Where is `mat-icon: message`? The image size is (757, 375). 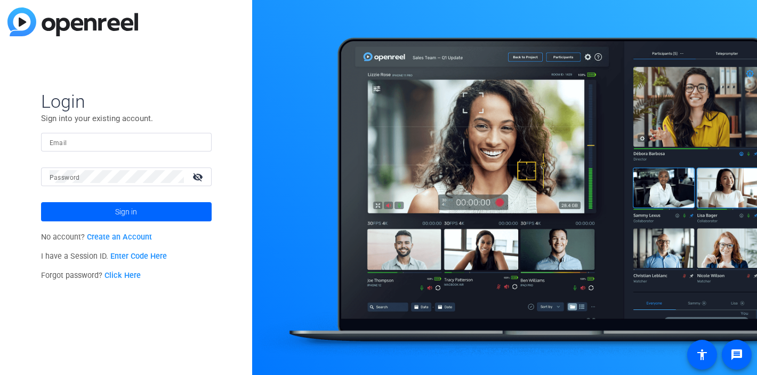 mat-icon: message is located at coordinates (737, 355).